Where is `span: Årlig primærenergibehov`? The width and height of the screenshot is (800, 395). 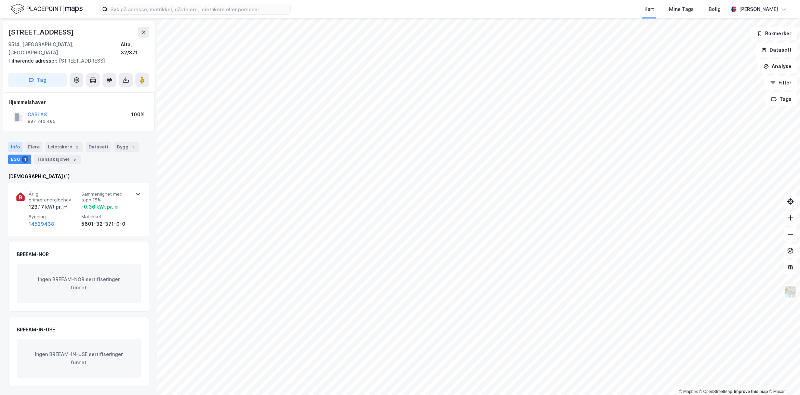
span: Årlig primærenergibehov is located at coordinates (54, 197).